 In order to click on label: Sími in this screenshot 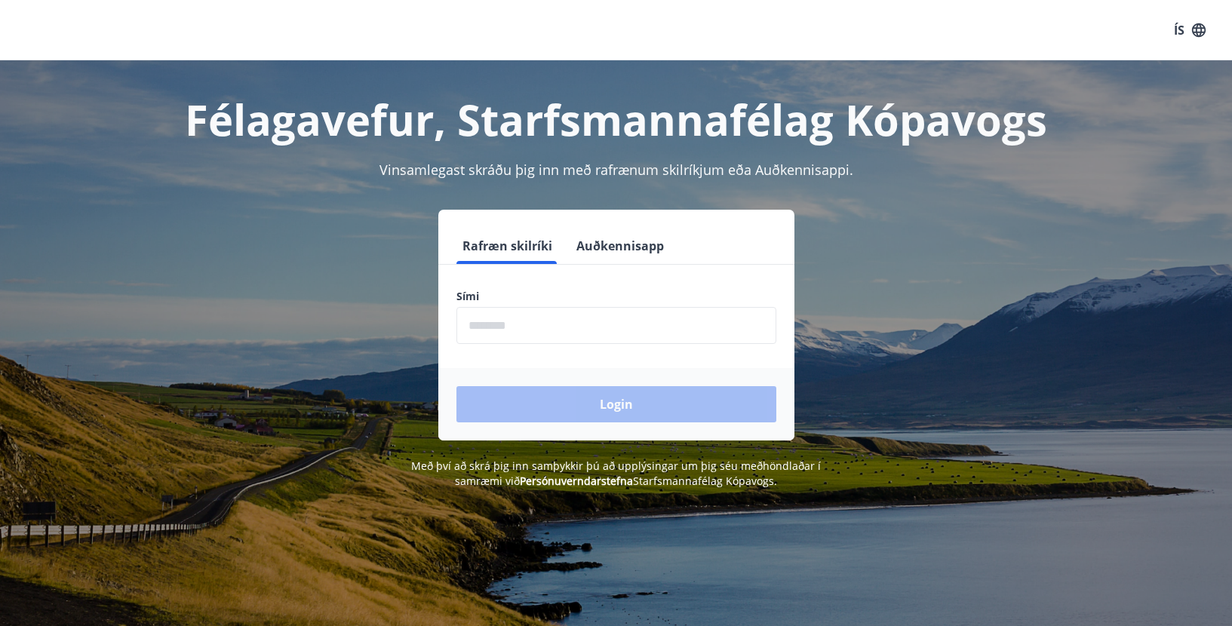, I will do `click(616, 296)`.